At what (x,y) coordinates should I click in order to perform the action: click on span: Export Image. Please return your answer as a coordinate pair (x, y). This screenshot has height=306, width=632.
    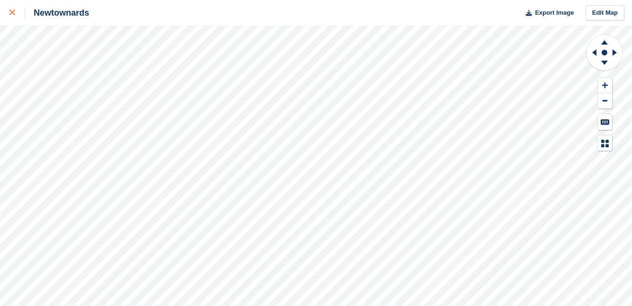
    Looking at the image, I should click on (554, 13).